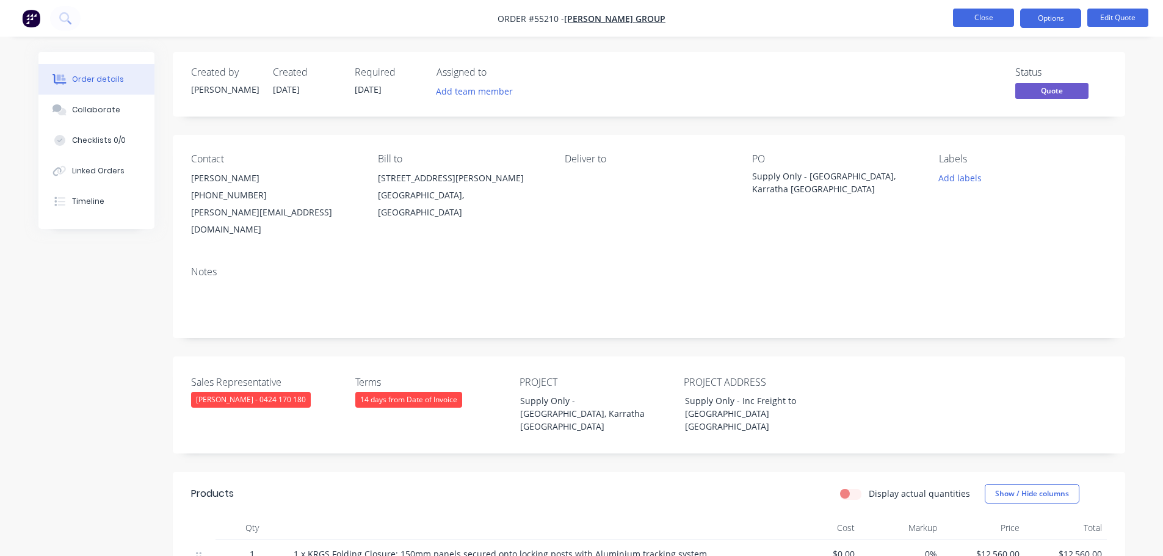 Image resolution: width=1163 pixels, height=556 pixels. Describe the element at coordinates (498, 72) in the screenshot. I see `div: Assigned to` at that location.